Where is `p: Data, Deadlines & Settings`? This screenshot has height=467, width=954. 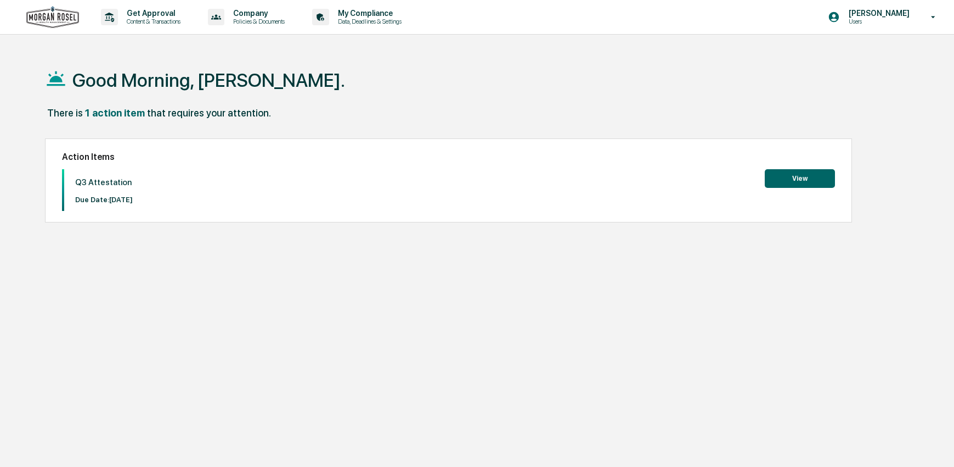
p: Data, Deadlines & Settings is located at coordinates (368, 21).